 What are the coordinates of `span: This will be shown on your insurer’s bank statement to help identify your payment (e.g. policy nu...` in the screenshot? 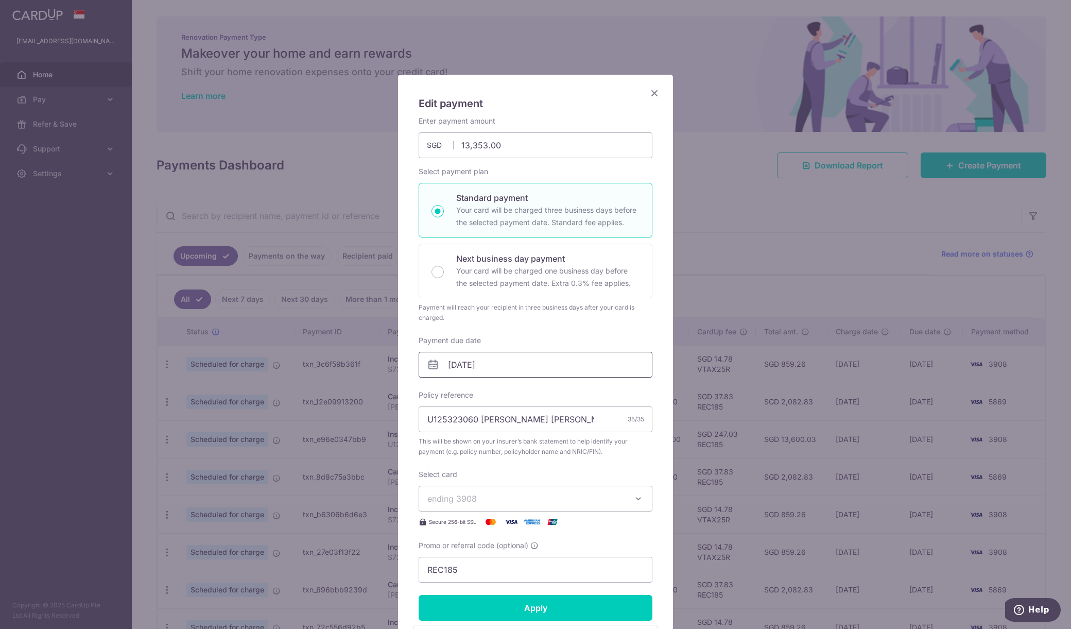 It's located at (535, 446).